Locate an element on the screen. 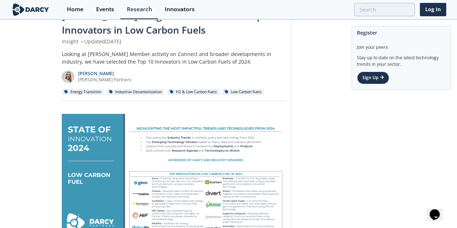 This screenshot has height=228, width=457. div: Research is located at coordinates (139, 9).